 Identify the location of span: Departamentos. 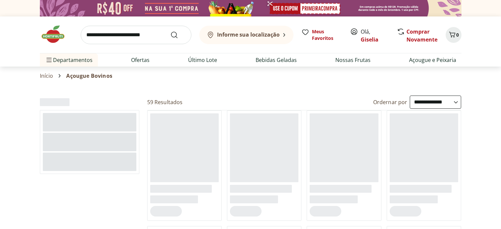
(69, 60).